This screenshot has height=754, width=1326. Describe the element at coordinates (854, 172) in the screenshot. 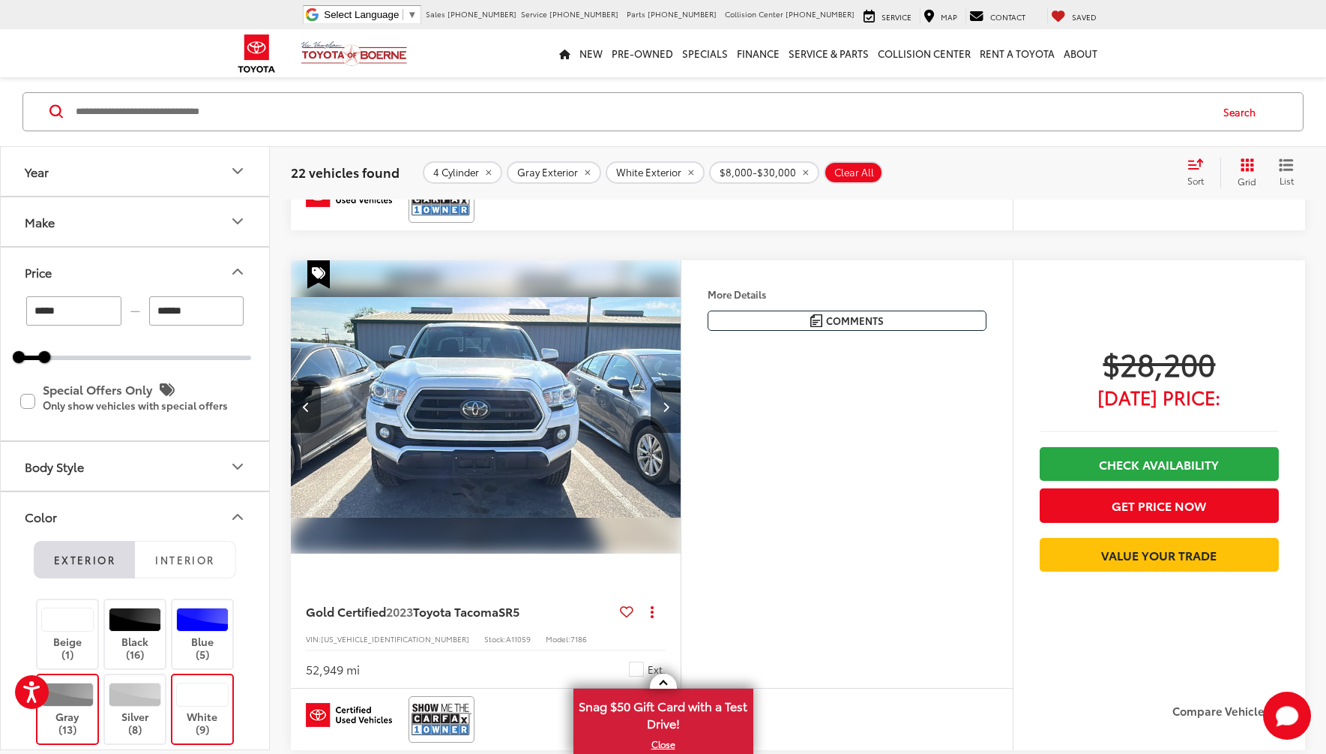

I see `span: Clear All` at that location.